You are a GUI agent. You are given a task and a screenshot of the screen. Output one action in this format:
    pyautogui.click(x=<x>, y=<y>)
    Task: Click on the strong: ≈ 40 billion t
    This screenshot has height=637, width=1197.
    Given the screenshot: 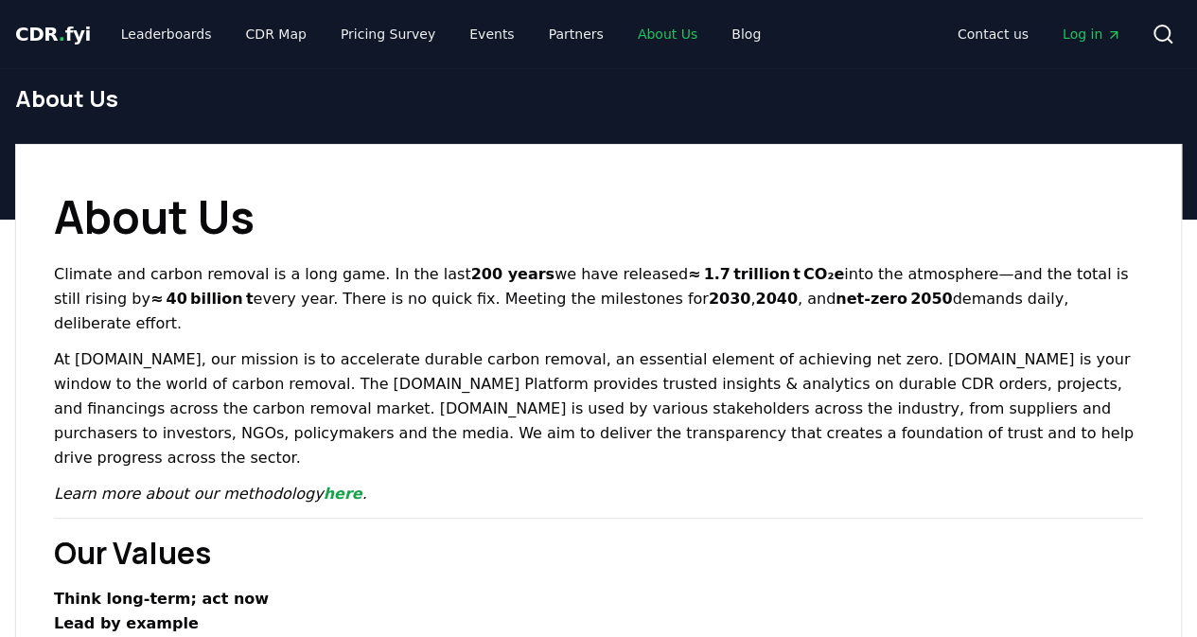 What is the action you would take?
    pyautogui.click(x=202, y=298)
    